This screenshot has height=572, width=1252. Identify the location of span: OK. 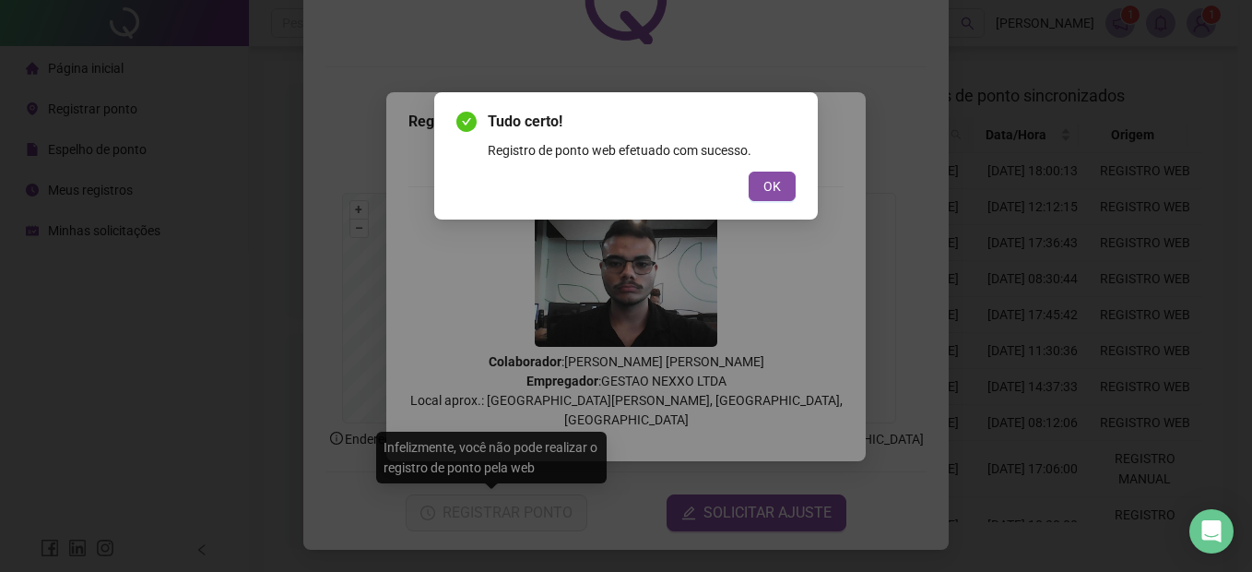
(772, 186).